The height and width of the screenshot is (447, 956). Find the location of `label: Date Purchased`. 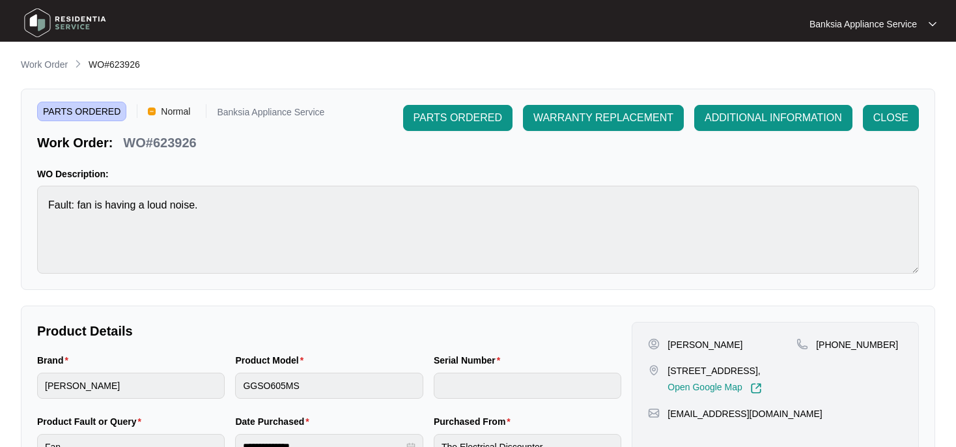

label: Date Purchased is located at coordinates (274, 421).